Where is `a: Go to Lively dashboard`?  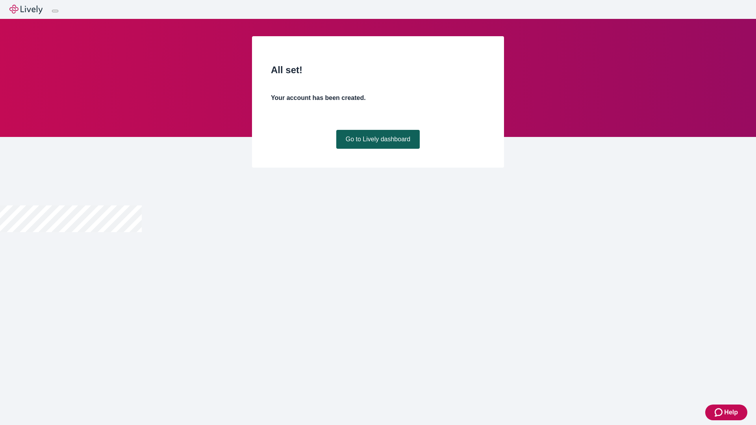 a: Go to Lively dashboard is located at coordinates (378, 139).